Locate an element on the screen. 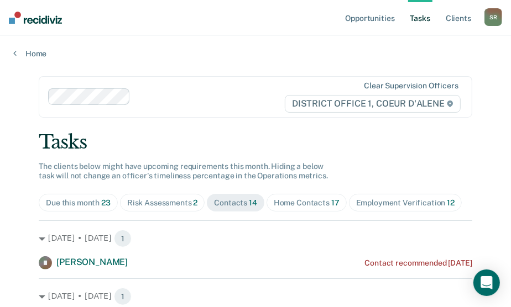 The image size is (511, 307). div: Clear supervision officers is located at coordinates (411, 86).